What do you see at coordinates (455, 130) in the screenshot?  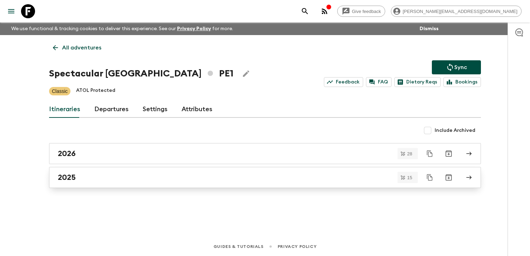 I see `span: Include Archived` at bounding box center [455, 130].